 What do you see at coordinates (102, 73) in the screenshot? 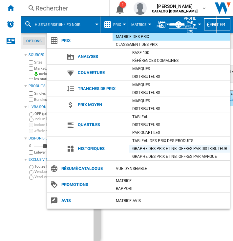
I see `span: Couverture` at bounding box center [102, 73].